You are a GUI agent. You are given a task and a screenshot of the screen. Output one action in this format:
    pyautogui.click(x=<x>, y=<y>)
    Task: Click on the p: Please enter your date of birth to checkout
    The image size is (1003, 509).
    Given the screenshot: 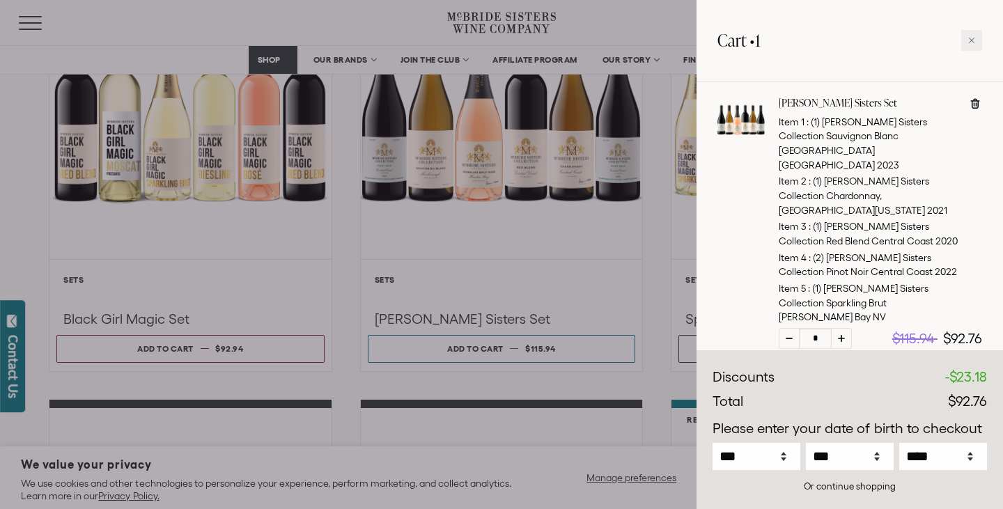 What is the action you would take?
    pyautogui.click(x=850, y=429)
    